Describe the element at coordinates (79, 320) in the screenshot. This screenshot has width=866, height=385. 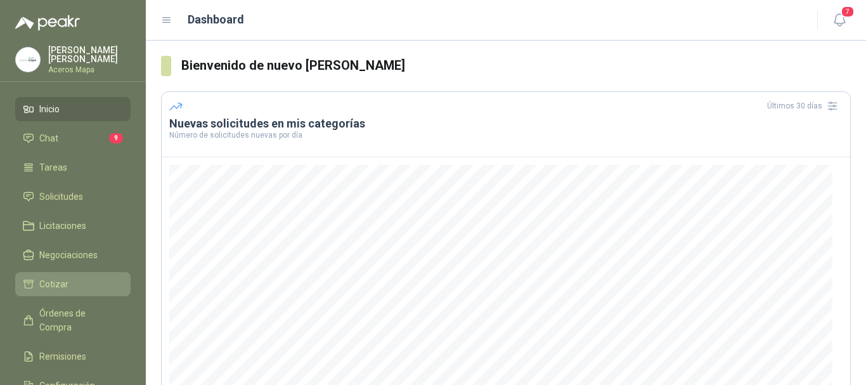
I see `span: Órdenes de Compra` at that location.